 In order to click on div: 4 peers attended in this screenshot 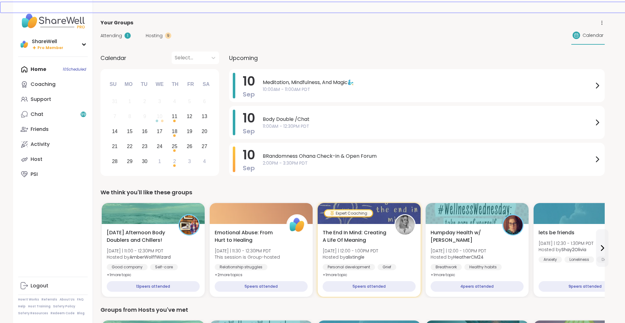, I will do `click(477, 286)`.